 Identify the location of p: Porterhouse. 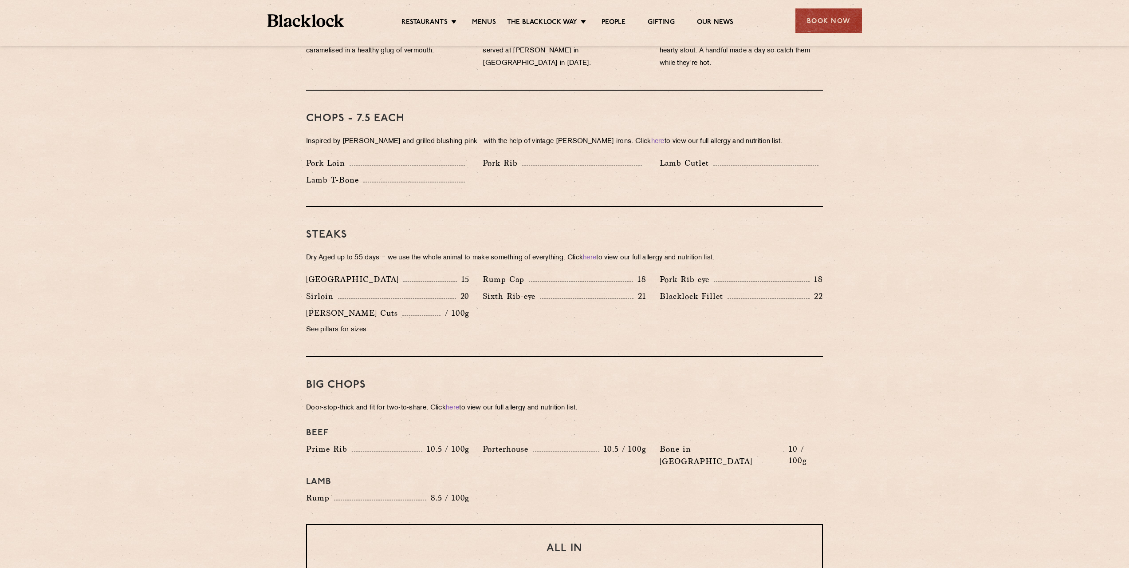
(508, 449).